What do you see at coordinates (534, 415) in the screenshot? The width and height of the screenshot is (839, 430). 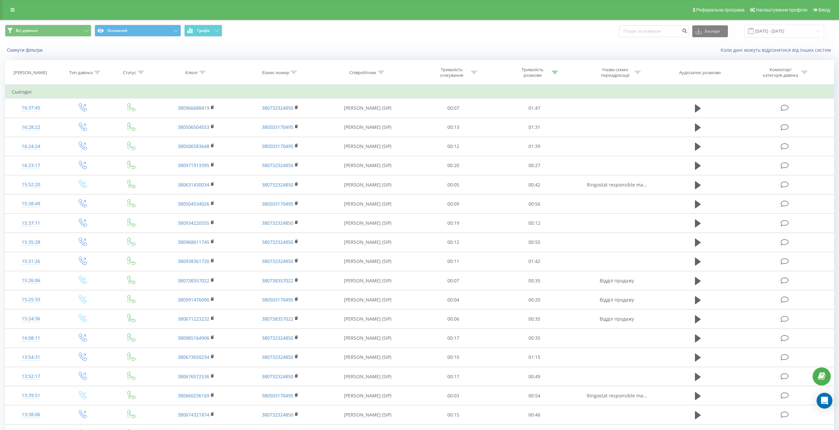 I see `td: 00:46` at bounding box center [534, 415].